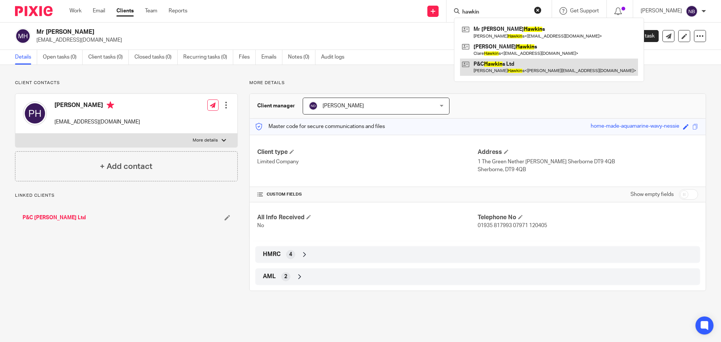 Image resolution: width=721 pixels, height=342 pixels. What do you see at coordinates (367, 162) in the screenshot?
I see `p: Limited Company` at bounding box center [367, 162].